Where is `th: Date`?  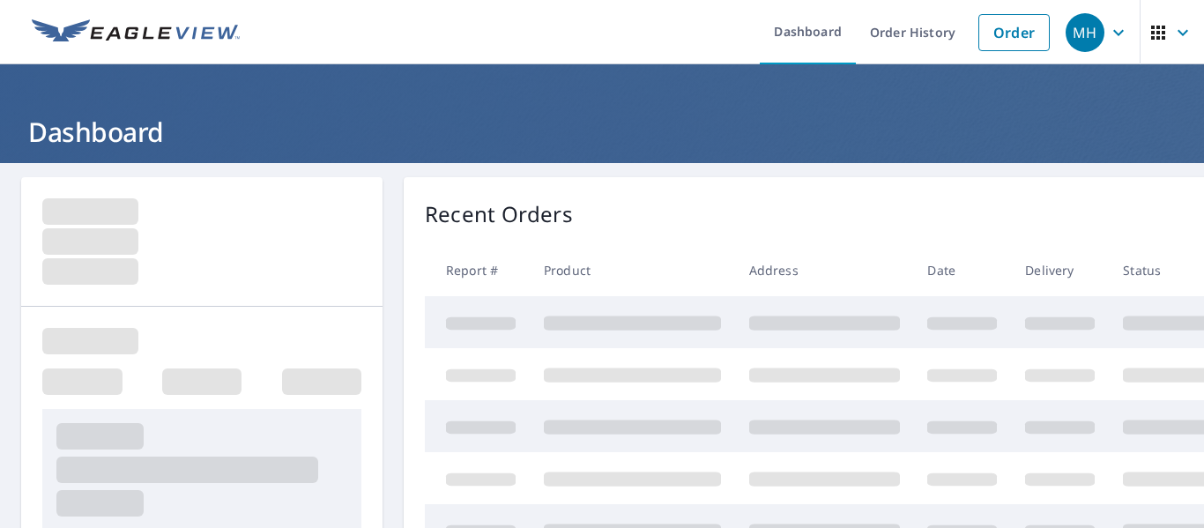 th: Date is located at coordinates (962, 270).